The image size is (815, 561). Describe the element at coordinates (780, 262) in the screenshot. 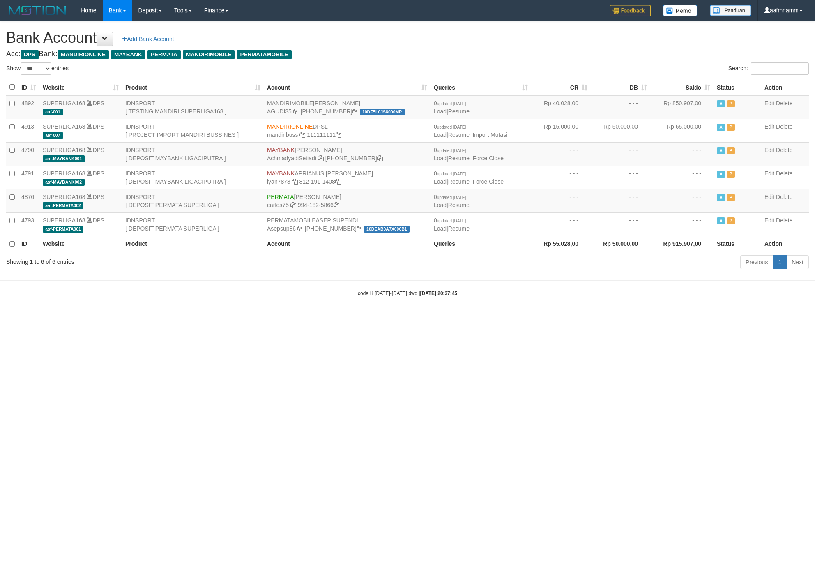

I see `a: 1` at that location.